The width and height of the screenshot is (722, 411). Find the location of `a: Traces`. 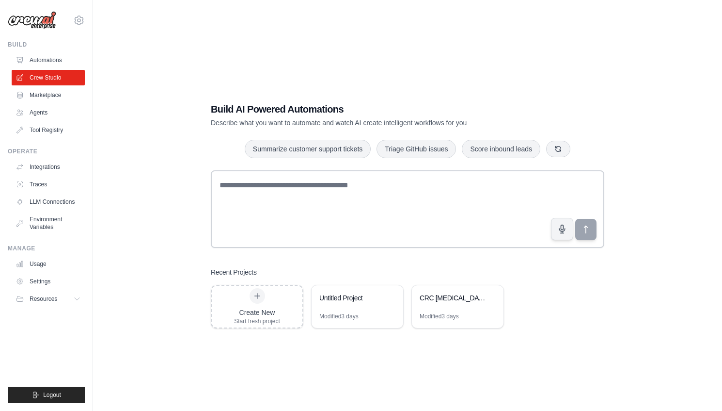

a: Traces is located at coordinates (48, 184).